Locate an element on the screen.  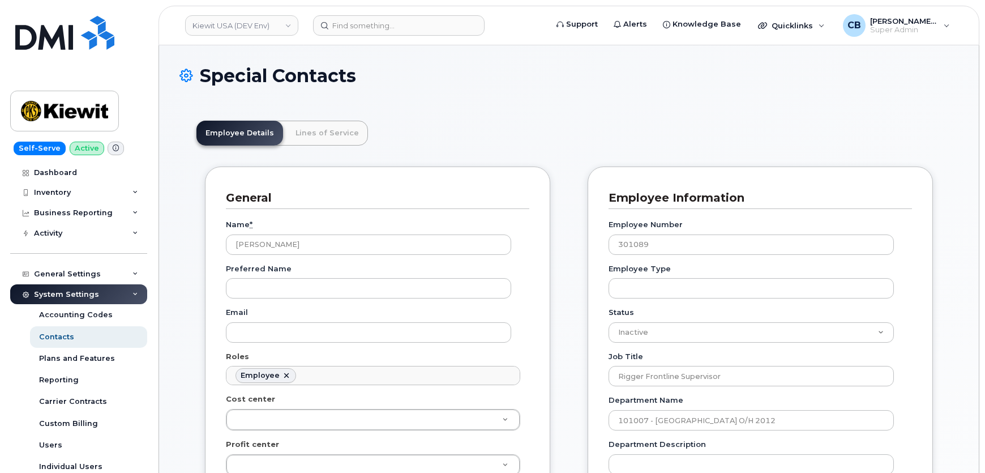
label: Department Name is located at coordinates (646, 400).